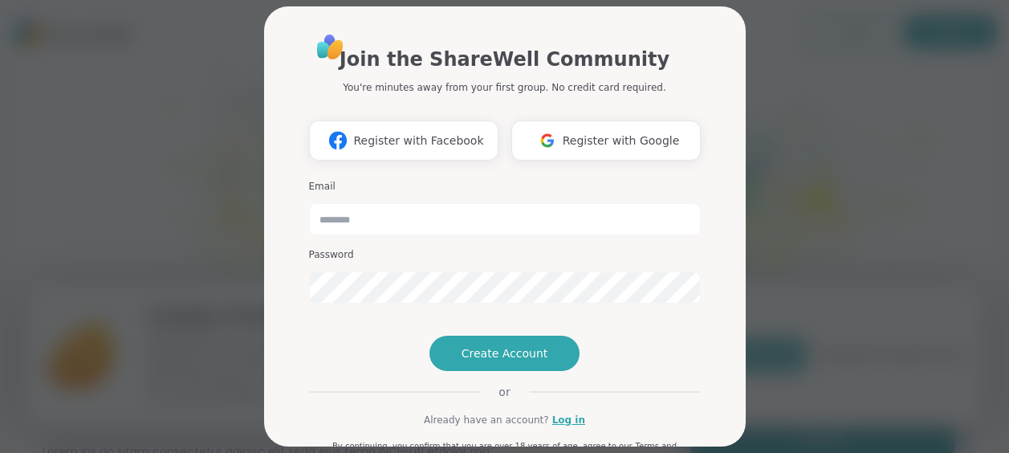  What do you see at coordinates (606, 140) in the screenshot?
I see `button: Register with Google` at bounding box center [606, 140].